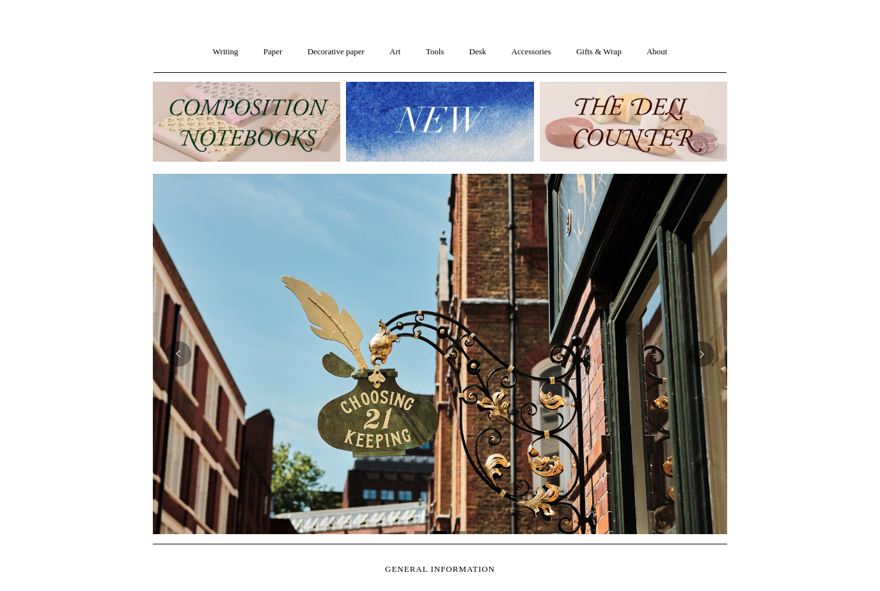 The height and width of the screenshot is (591, 880). I want to click on a: Art, so click(395, 52).